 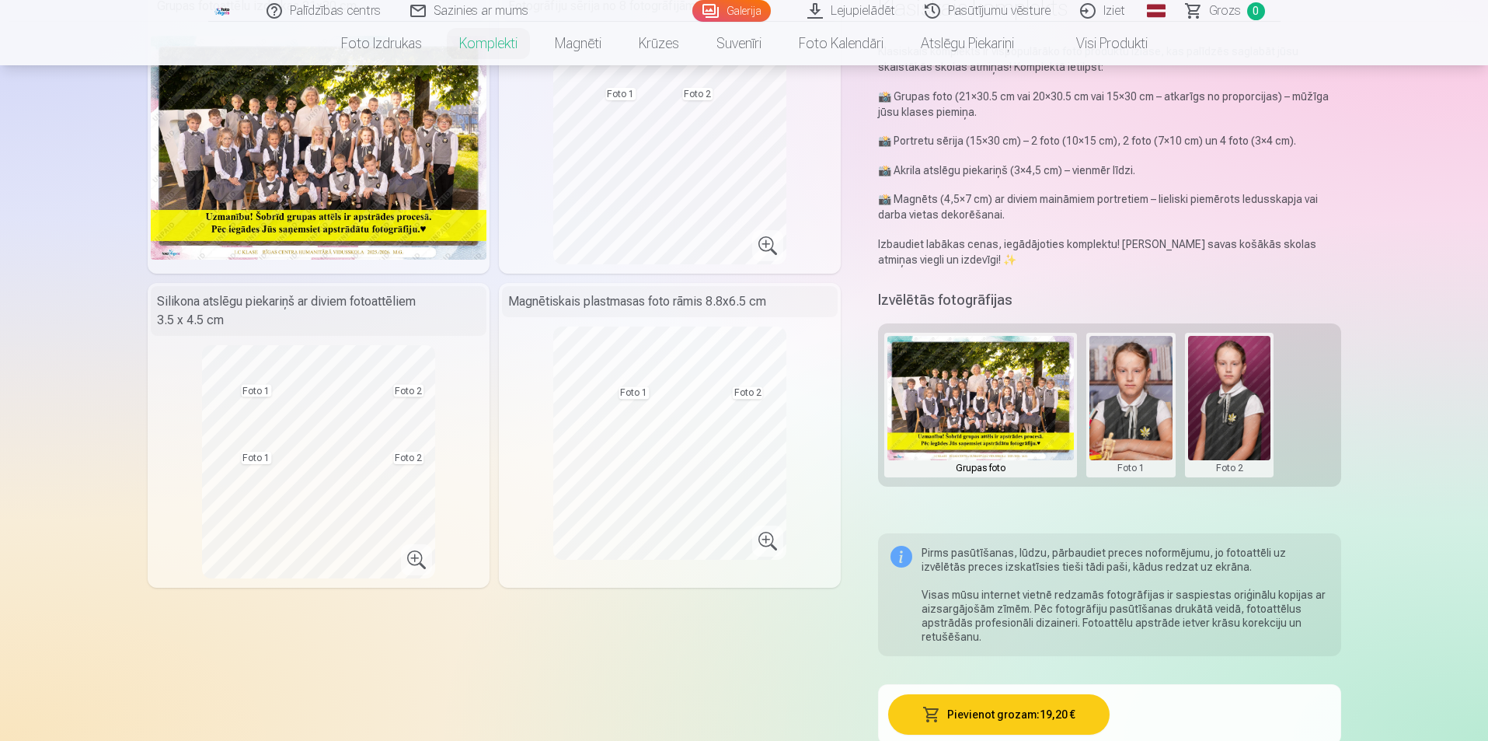 What do you see at coordinates (578, 44) in the screenshot?
I see `a: Magnēti` at bounding box center [578, 44].